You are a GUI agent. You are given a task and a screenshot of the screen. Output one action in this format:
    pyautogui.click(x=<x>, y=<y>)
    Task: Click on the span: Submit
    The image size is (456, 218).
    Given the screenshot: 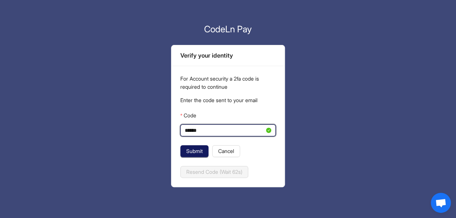 What is the action you would take?
    pyautogui.click(x=195, y=151)
    